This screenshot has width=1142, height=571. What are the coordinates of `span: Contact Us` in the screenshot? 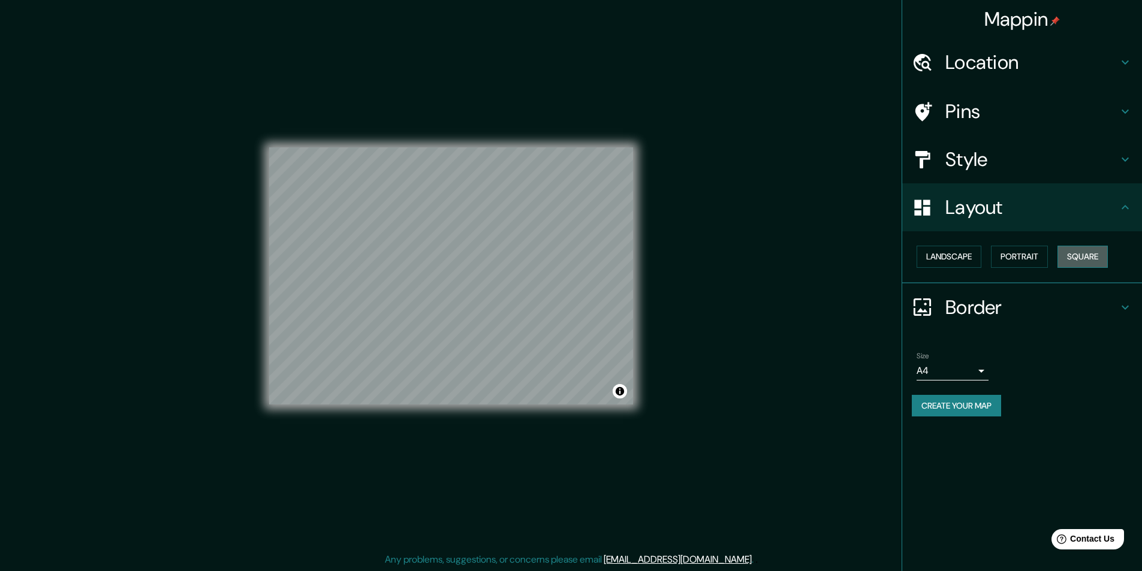 It's located at (57, 14).